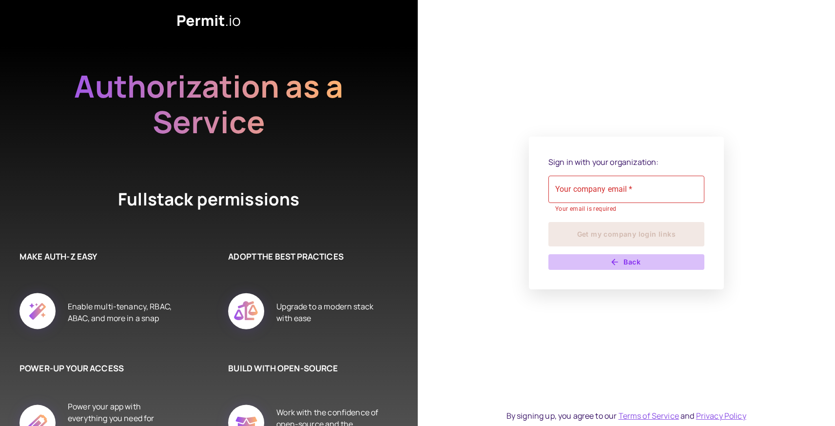  I want to click on h2: Authorization as a Service, so click(209, 104).